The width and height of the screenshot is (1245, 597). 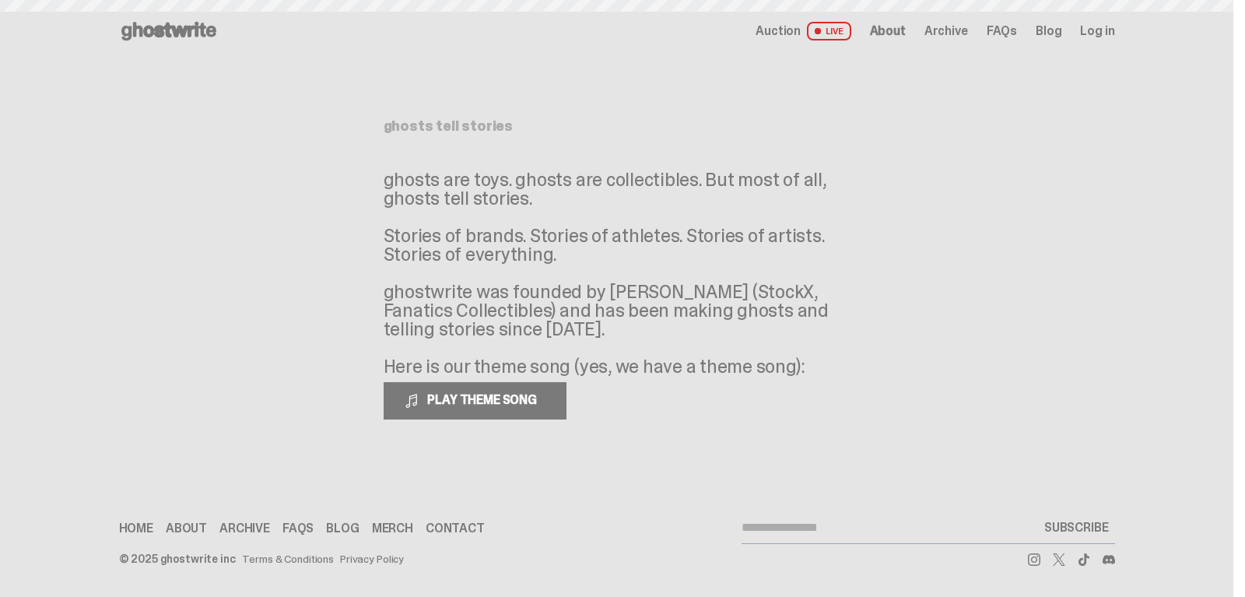 I want to click on a: Terms & Conditions, so click(x=288, y=559).